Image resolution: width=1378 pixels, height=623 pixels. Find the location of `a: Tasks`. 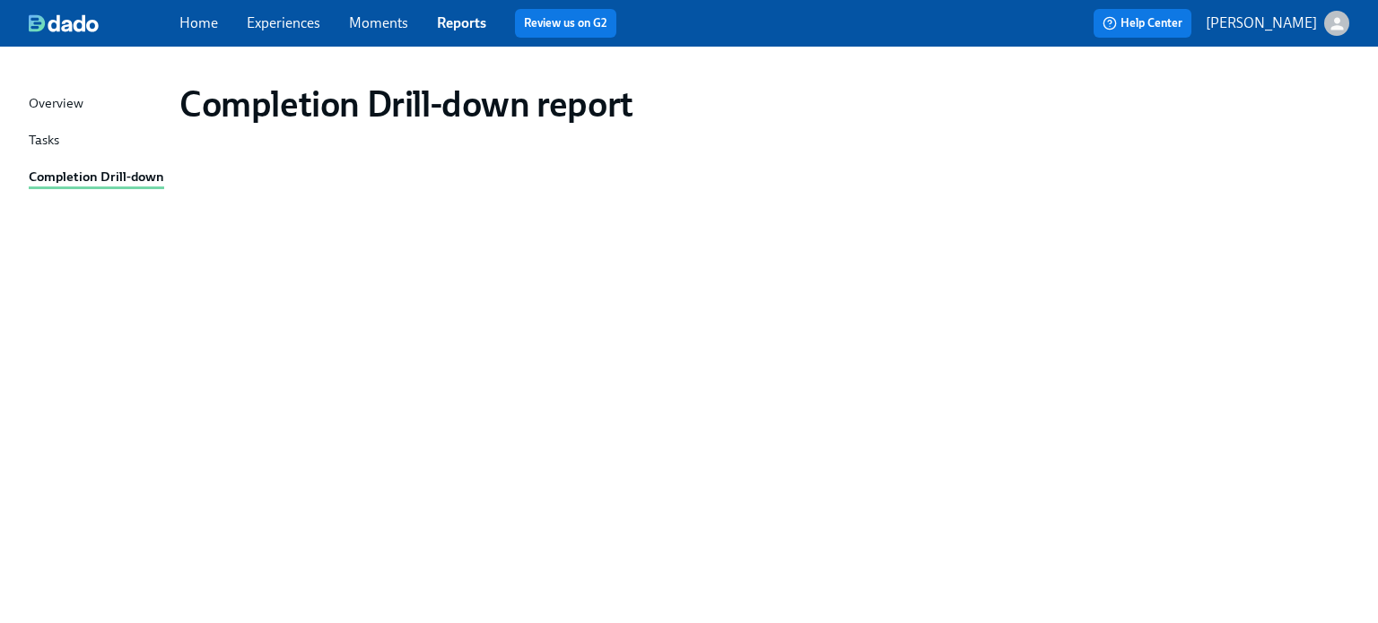

a: Tasks is located at coordinates (97, 141).